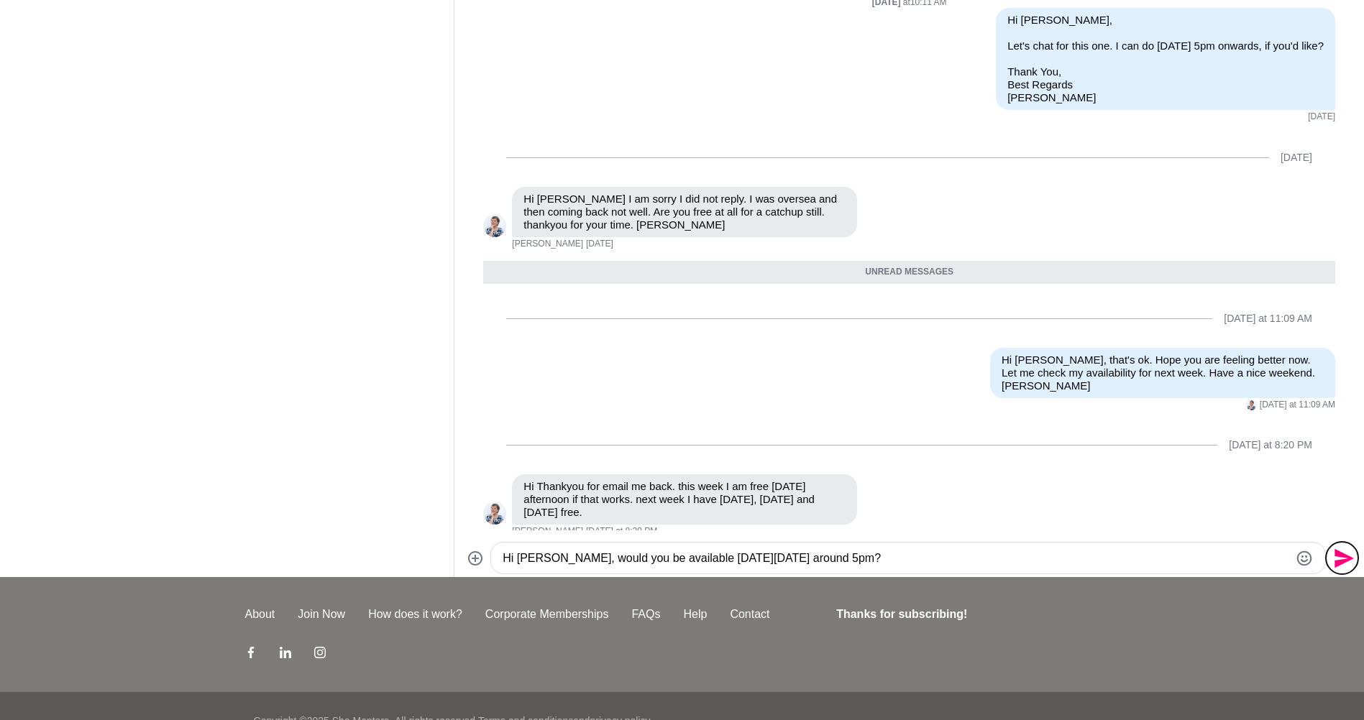  What do you see at coordinates (600, 244) in the screenshot?
I see `time: 2025-08-04T11:11:37.675Z` at bounding box center [600, 244].